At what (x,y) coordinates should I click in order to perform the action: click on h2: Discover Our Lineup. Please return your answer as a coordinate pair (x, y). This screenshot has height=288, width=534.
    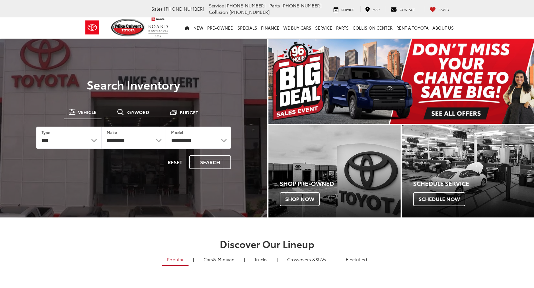
    Looking at the image, I should click on (267, 244).